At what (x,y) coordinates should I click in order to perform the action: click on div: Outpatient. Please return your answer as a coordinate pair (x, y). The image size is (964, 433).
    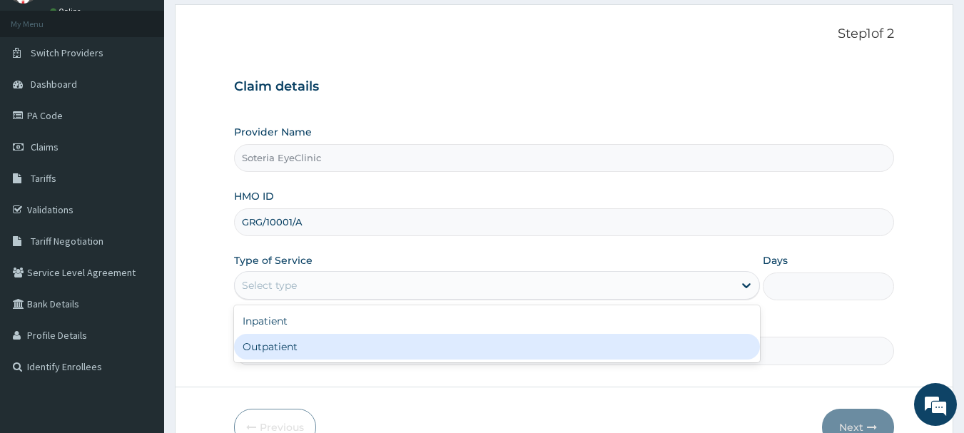
    Looking at the image, I should click on (496, 347).